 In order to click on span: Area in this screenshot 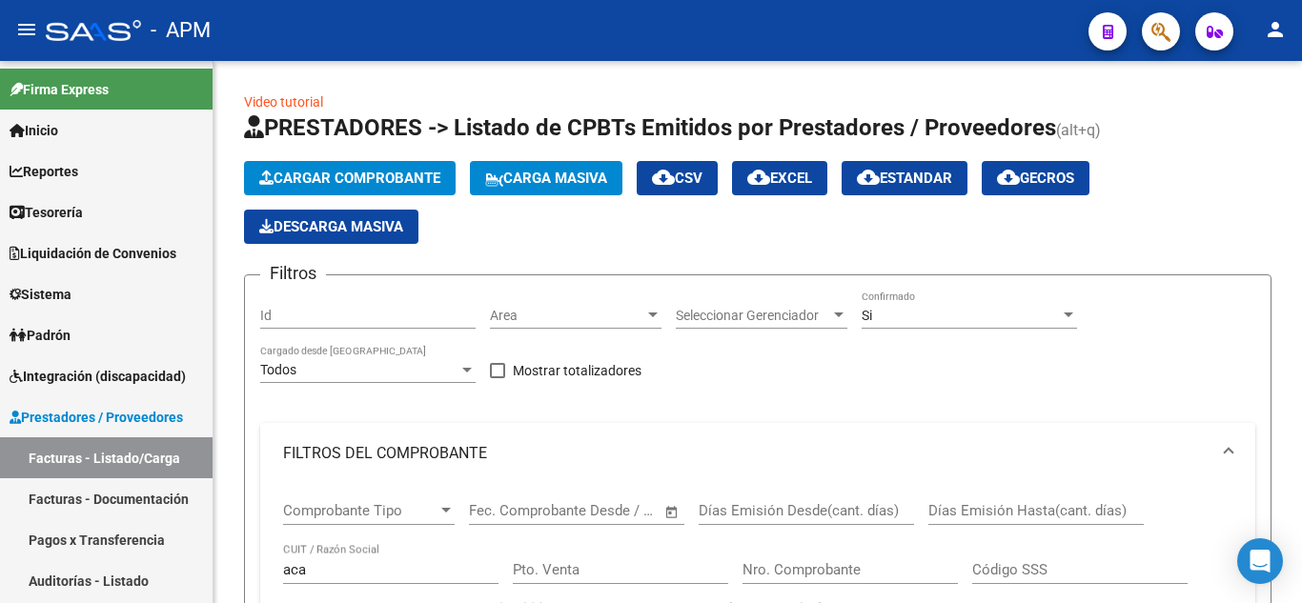, I will do `click(567, 316)`.